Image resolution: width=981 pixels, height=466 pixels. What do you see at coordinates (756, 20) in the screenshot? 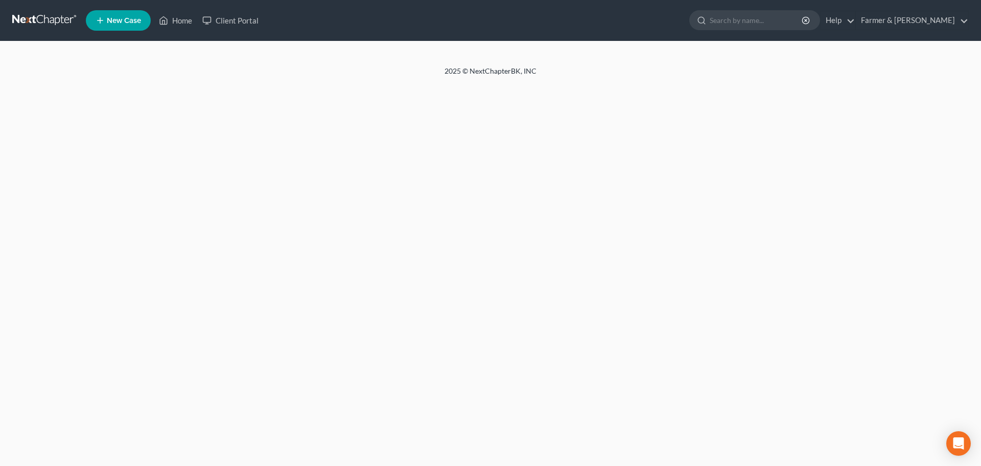
I see `input: Search by name...` at bounding box center [756, 20].